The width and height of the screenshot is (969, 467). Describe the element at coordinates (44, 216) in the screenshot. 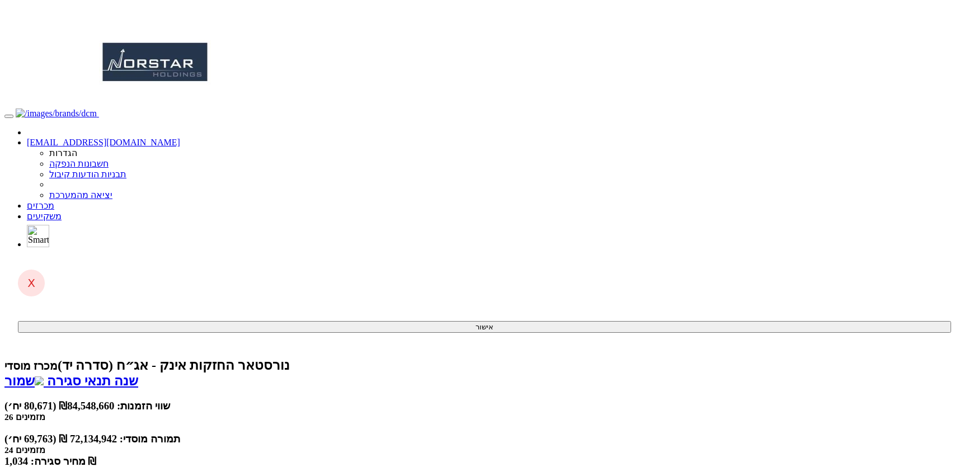

I see `a: משקיעים` at that location.